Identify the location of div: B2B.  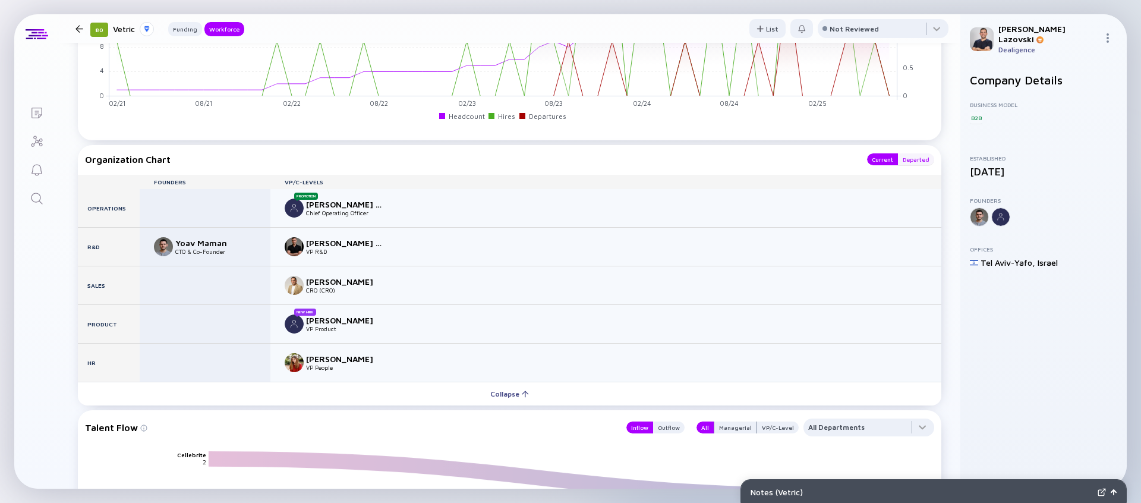
(976, 118).